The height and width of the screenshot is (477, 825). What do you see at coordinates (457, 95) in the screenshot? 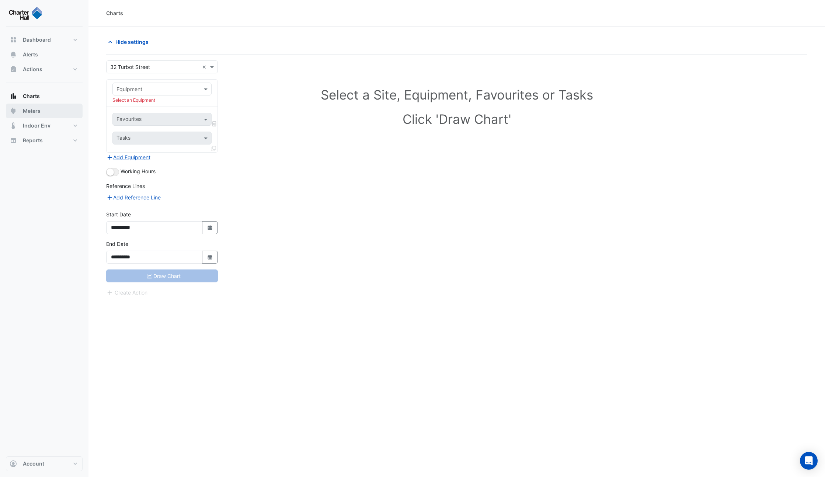
I see `h1: Select a Site, Equipment, Favourites or Tasks` at bounding box center [457, 95].